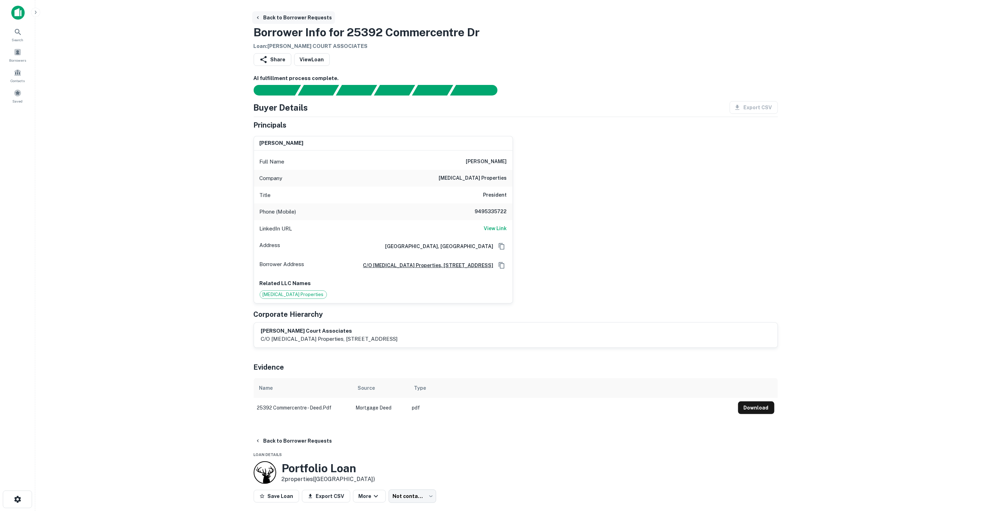 The image size is (996, 511). What do you see at coordinates (266, 388) in the screenshot?
I see `div: Name` at bounding box center [266, 388].